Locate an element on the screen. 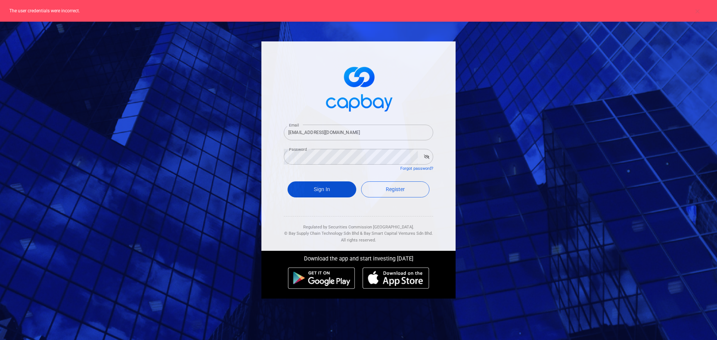 This screenshot has width=717, height=340. span: Register is located at coordinates (395, 189).